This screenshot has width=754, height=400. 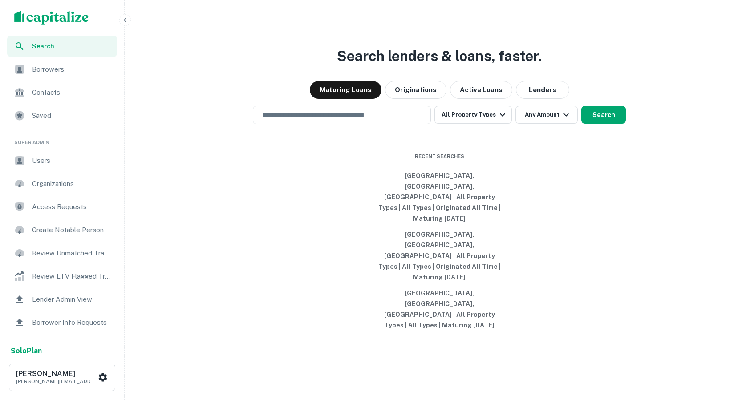 I want to click on a: Access Requests, so click(x=62, y=207).